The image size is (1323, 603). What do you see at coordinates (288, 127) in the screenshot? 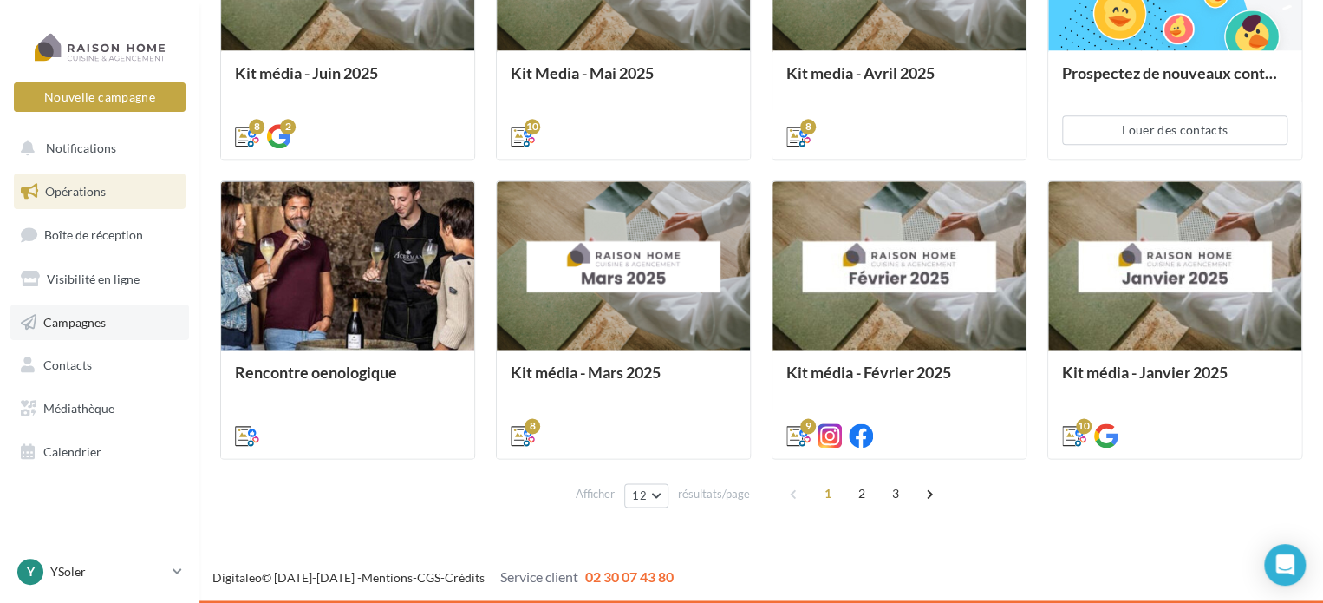
I see `div: 2` at bounding box center [288, 127].